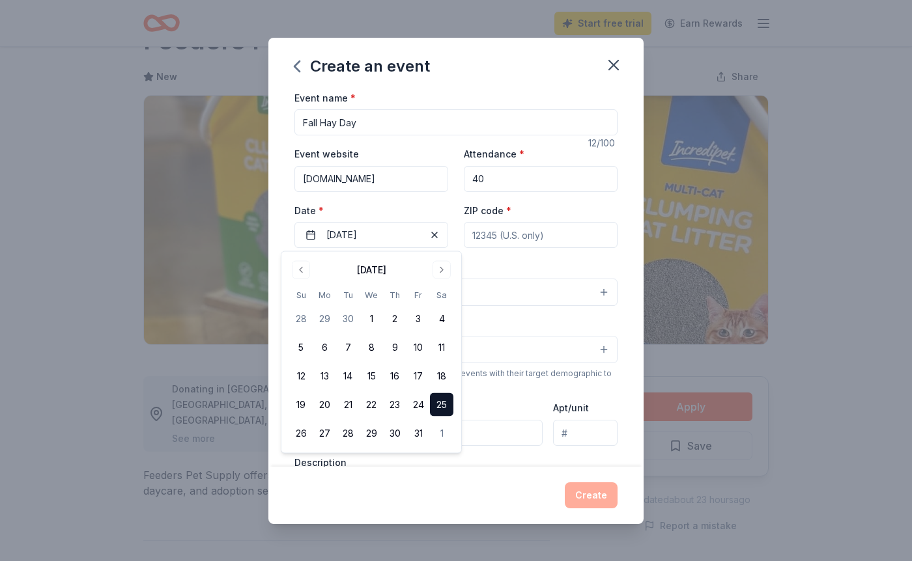 This screenshot has height=561, width=912. I want to click on button: 10, so click(418, 348).